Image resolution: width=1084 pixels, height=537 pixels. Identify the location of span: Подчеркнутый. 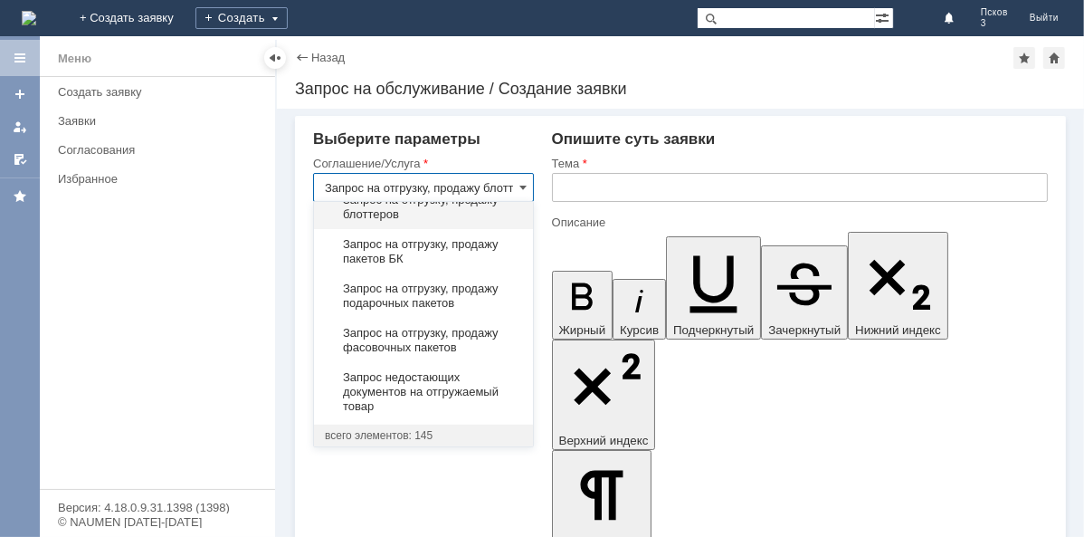
(713, 329).